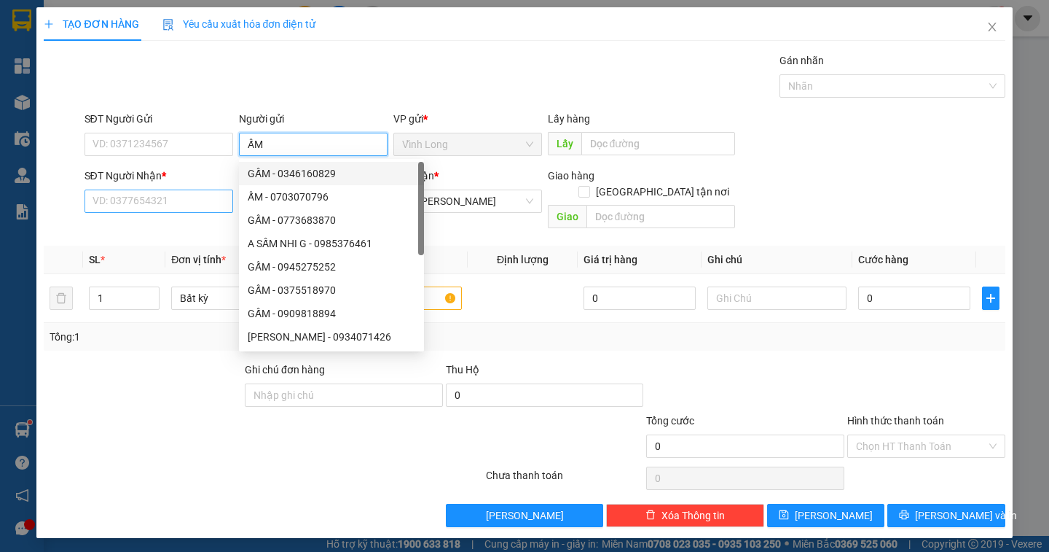  What do you see at coordinates (48, 82) in the screenshot?
I see `div: BÁN LẺ KHÔNG GIAO HOÁ ĐƠN` at bounding box center [48, 82].